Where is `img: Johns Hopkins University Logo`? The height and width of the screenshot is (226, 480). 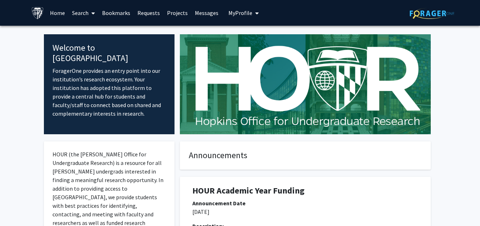
img: Johns Hopkins University Logo is located at coordinates (37, 13).